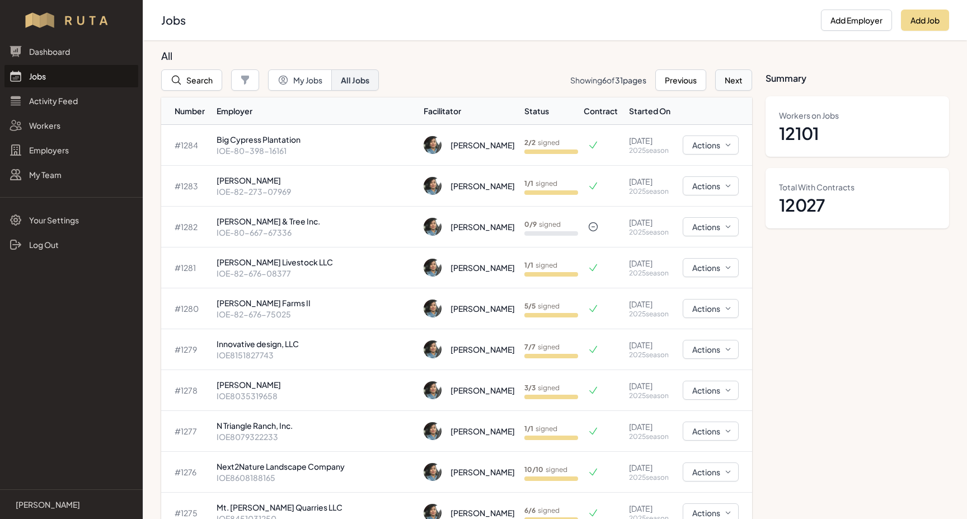 Image resolution: width=967 pixels, height=519 pixels. I want to click on td: # 1279, so click(186, 349).